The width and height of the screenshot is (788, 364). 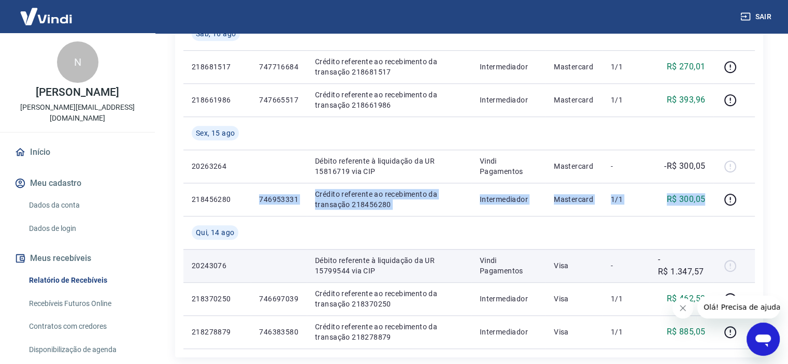 What do you see at coordinates (389, 332) in the screenshot?
I see `p: Crédito referente ao recebimento da transação 218278879` at bounding box center [389, 332].